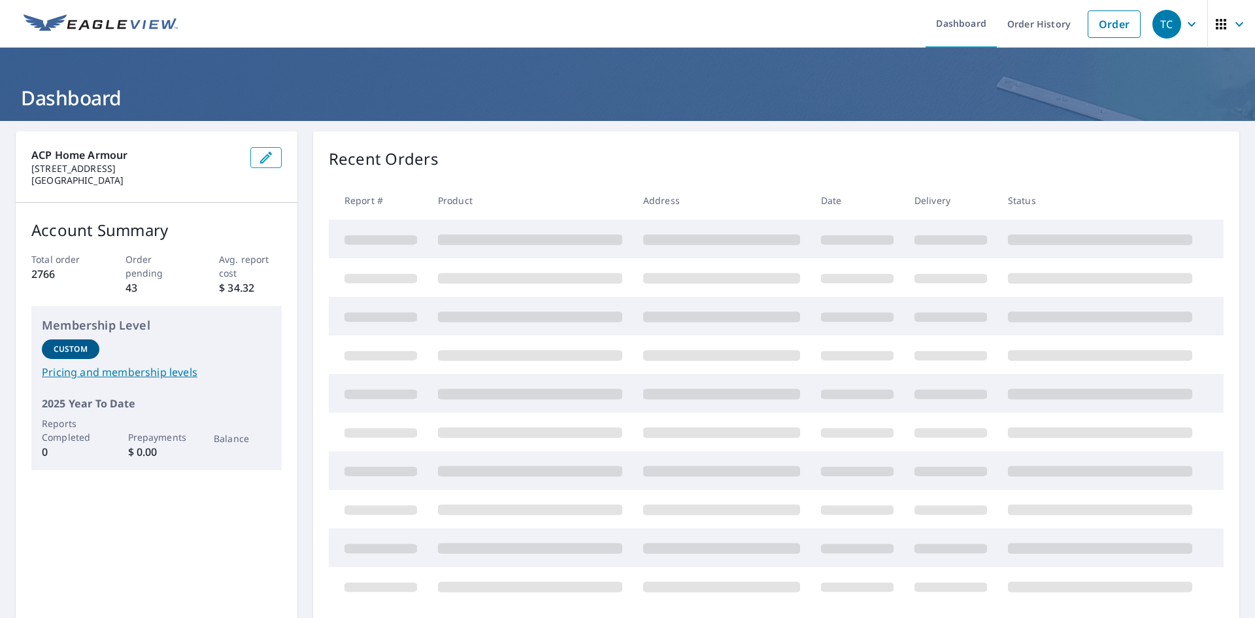 The width and height of the screenshot is (1255, 618). Describe the element at coordinates (157, 266) in the screenshot. I see `p: Order pending` at that location.